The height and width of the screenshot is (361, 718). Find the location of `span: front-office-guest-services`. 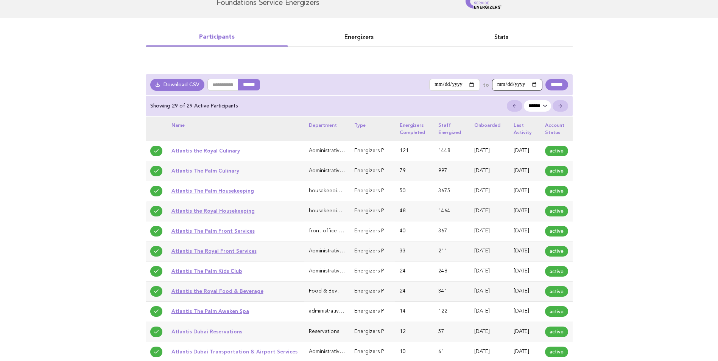

span: front-office-guest-services is located at coordinates (341, 231).